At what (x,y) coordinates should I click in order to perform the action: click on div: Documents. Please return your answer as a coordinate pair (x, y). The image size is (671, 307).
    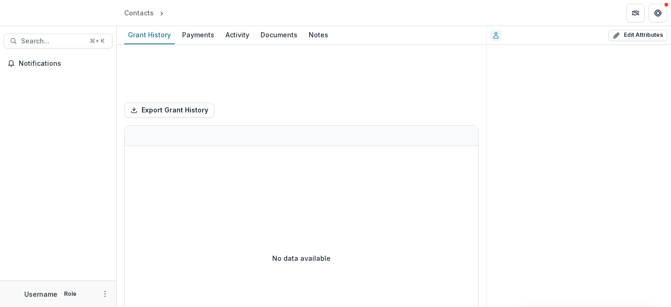
    Looking at the image, I should click on (279, 35).